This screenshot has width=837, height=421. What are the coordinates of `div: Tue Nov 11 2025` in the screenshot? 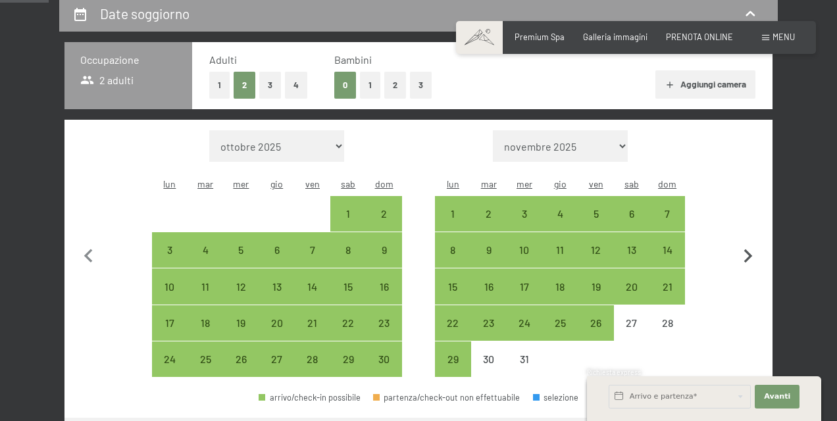 It's located at (205, 286).